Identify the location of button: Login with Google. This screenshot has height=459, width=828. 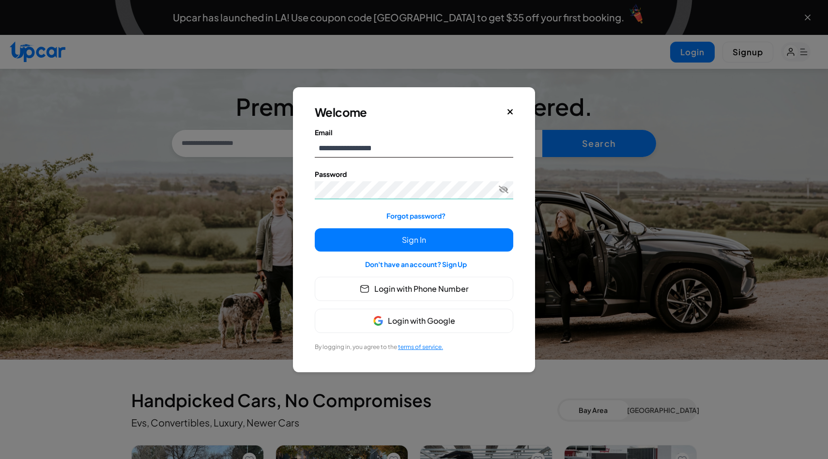
(414, 321).